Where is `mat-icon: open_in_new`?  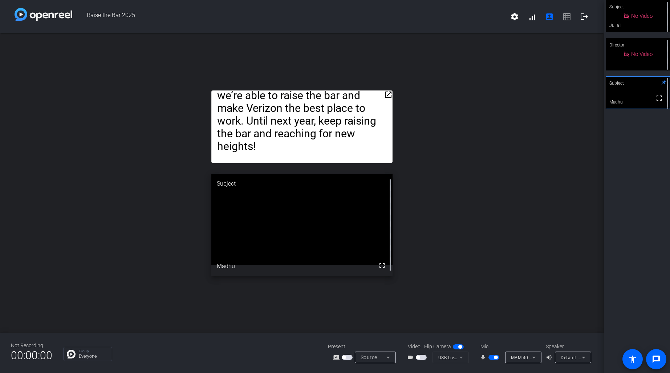
mat-icon: open_in_new is located at coordinates (388, 95).